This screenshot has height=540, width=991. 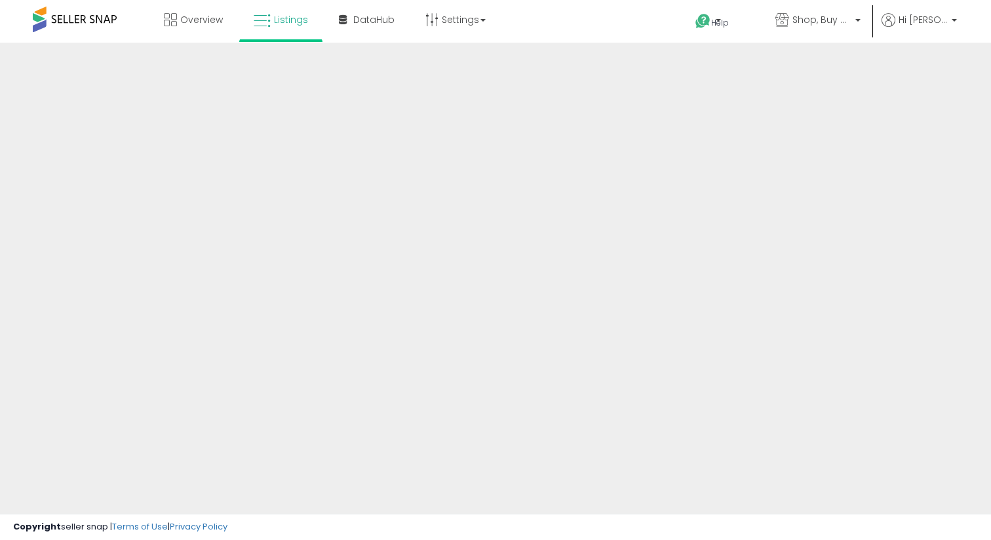 I want to click on a: Privacy Policy, so click(x=199, y=526).